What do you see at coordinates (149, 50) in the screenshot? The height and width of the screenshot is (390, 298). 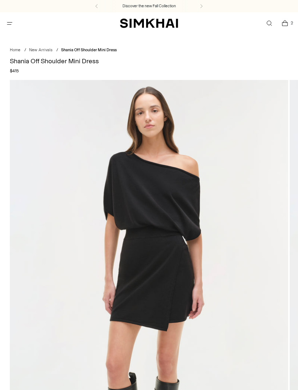 I see `nav: breadcrumbs` at bounding box center [149, 50].